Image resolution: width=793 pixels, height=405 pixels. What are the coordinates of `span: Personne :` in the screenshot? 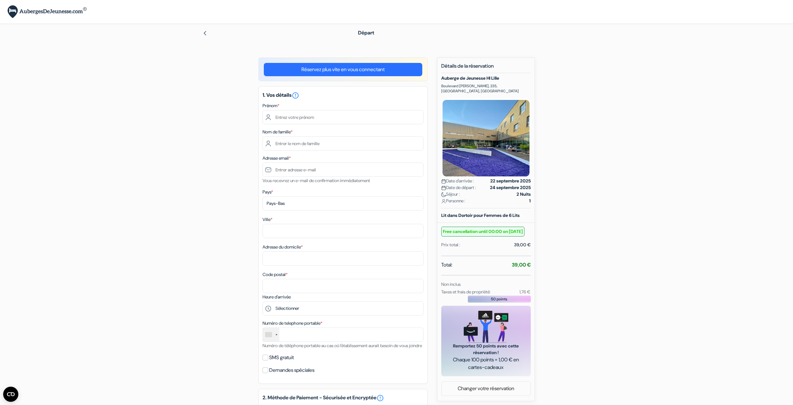 It's located at (453, 201).